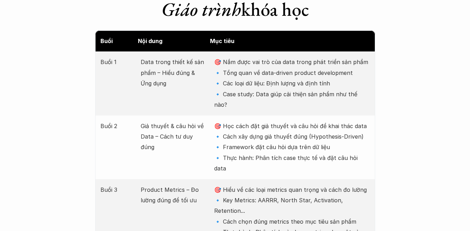  I want to click on p: Buổi 2, so click(117, 126).